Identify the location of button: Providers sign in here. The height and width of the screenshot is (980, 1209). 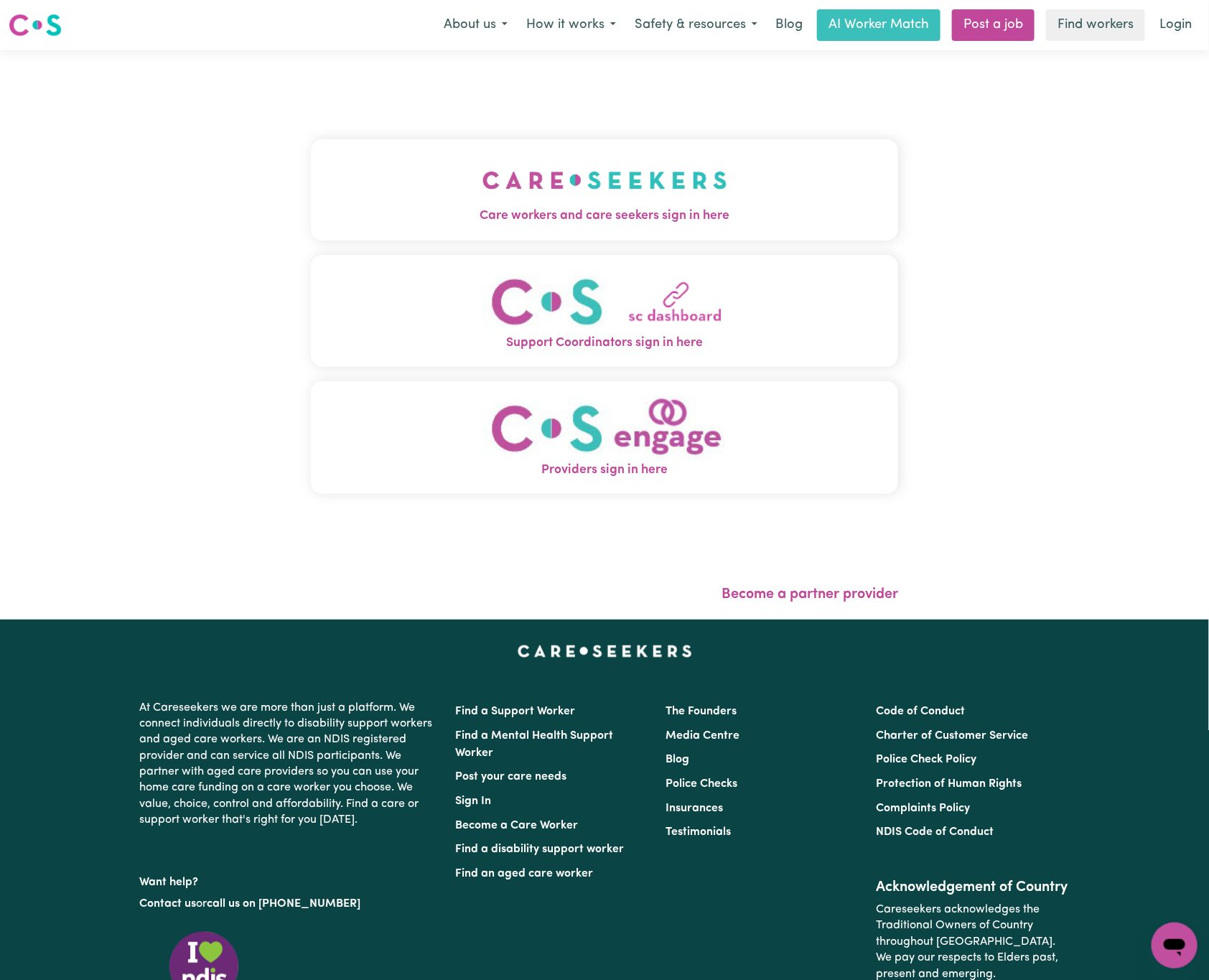
(604, 437).